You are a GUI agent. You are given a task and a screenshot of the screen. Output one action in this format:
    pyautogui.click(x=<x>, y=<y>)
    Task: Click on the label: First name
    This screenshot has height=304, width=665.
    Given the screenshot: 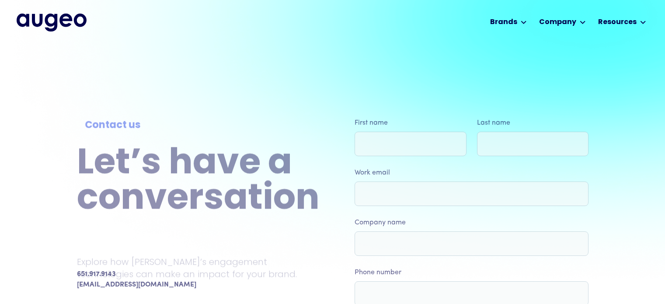 What is the action you would take?
    pyautogui.click(x=411, y=123)
    